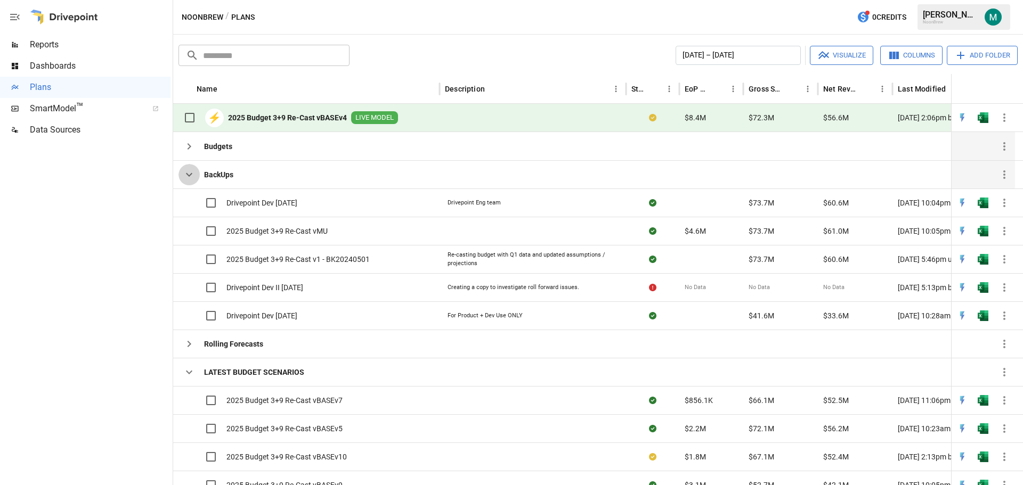 The width and height of the screenshot is (1023, 485). I want to click on span: $41.6M, so click(761, 316).